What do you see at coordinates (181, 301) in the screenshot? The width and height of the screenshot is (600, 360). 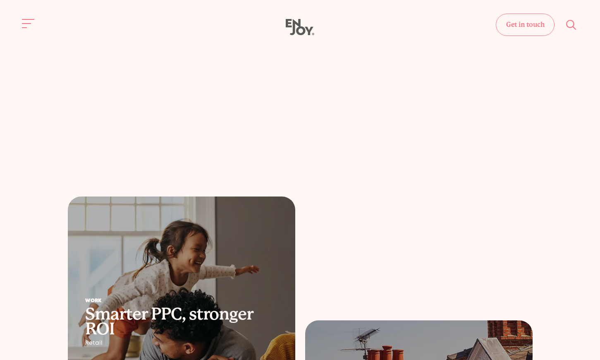 I see `div: Work` at bounding box center [181, 301].